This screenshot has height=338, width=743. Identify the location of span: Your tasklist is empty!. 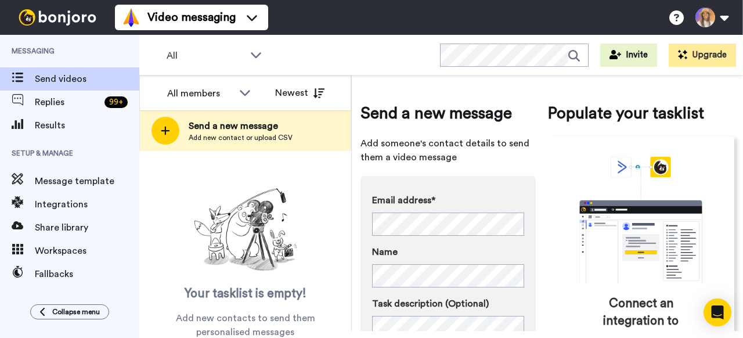
(245, 294).